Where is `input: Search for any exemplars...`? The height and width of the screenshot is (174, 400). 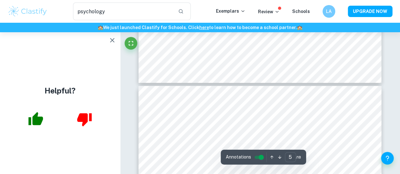 input: Search for any exemplars... is located at coordinates (123, 11).